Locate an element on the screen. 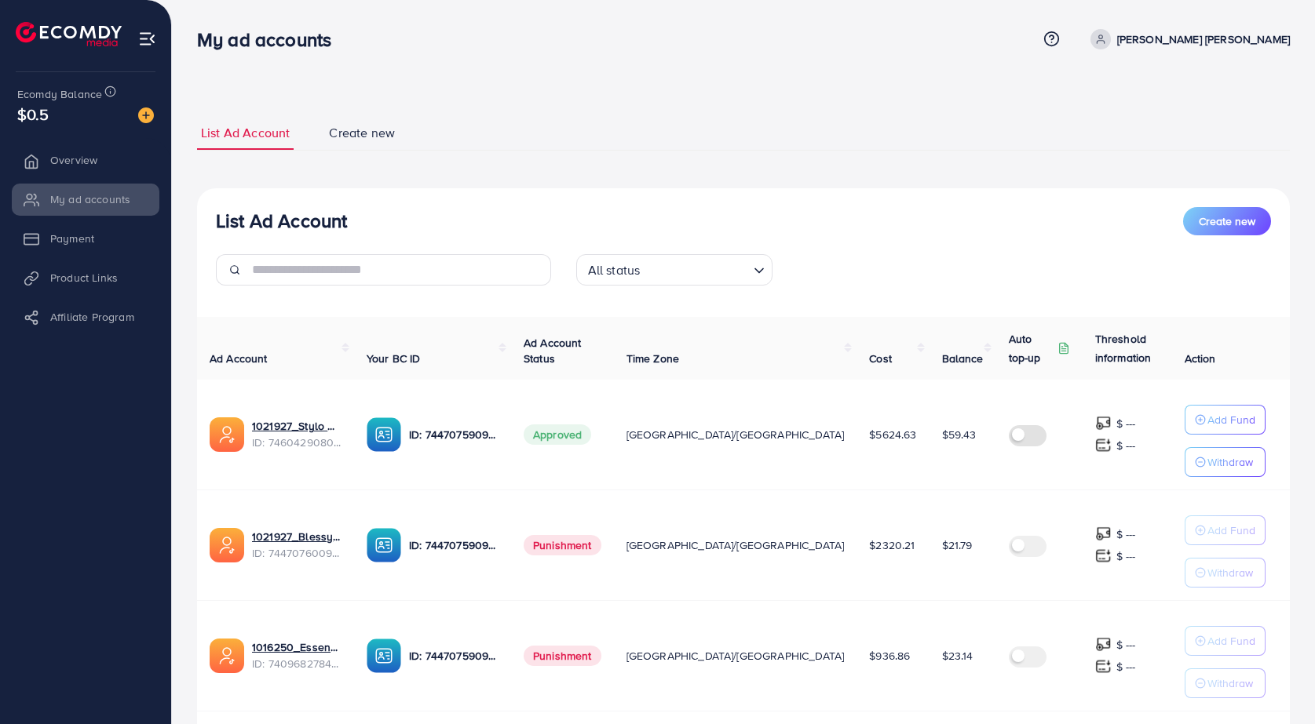  button: Create new is located at coordinates (1227, 221).